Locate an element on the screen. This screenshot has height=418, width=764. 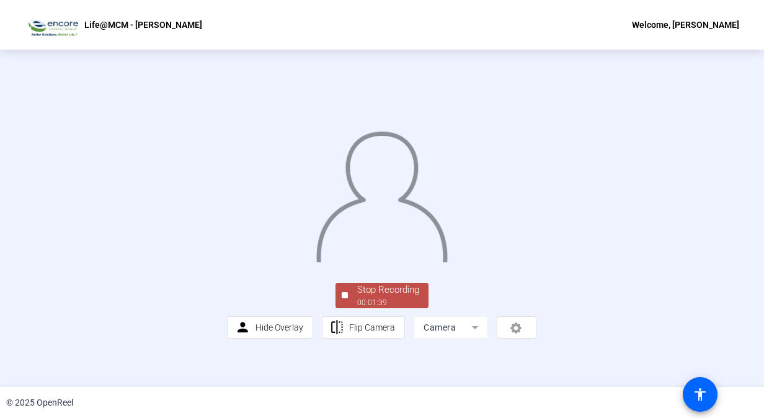
mat-icon: accessibility is located at coordinates (700, 394).